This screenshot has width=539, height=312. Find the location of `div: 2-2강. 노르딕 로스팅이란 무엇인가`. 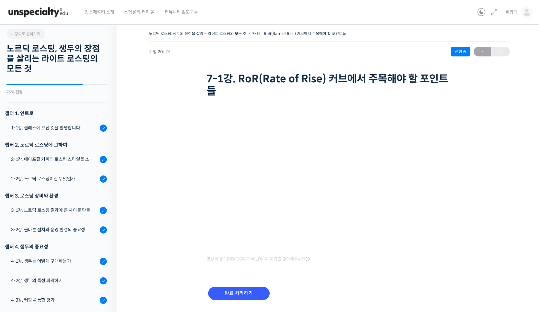

div: 2-2강. 노르딕 로스팅이란 무엇인가 is located at coordinates (54, 179).